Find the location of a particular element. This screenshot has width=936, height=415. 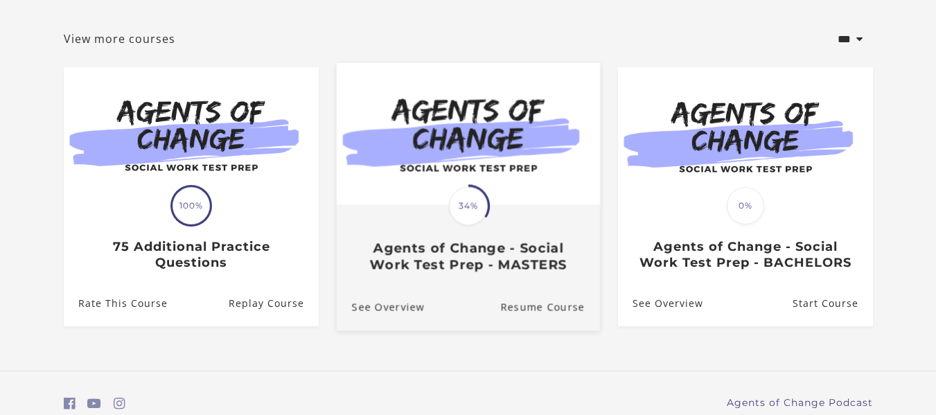

i: https://www.facebook.com/groups/aswbtestprep (Open in a new window) is located at coordinates (69, 403).